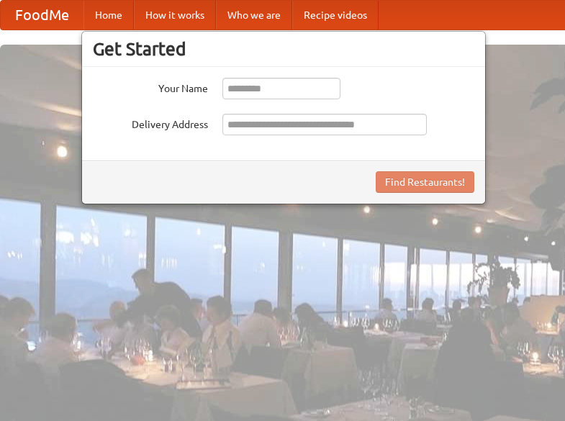 This screenshot has height=421, width=565. What do you see at coordinates (335, 15) in the screenshot?
I see `a: Recipe videos` at bounding box center [335, 15].